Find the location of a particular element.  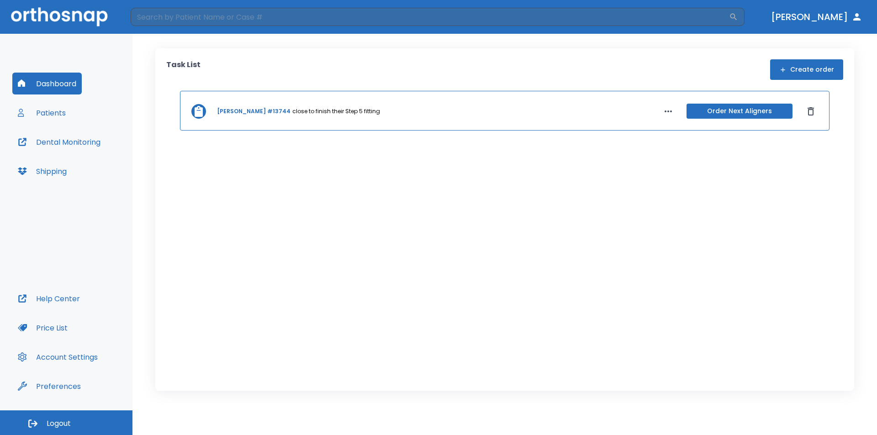

button: Create order is located at coordinates (807, 69).